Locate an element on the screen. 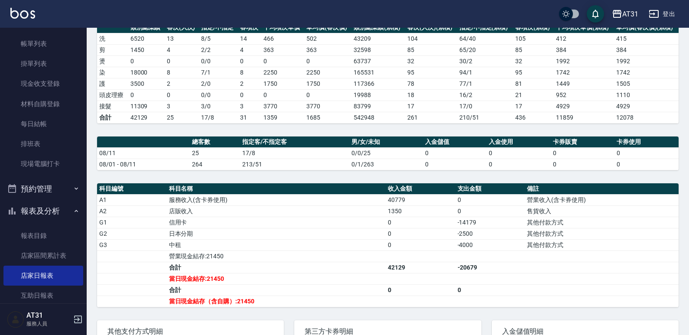 The height and width of the screenshot is (335, 689). td: 18 is located at coordinates (431, 95).